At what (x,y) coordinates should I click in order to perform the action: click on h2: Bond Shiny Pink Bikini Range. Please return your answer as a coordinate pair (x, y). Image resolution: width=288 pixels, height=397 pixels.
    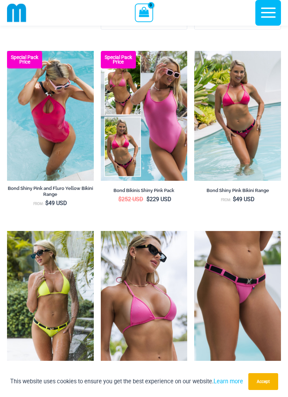
    Looking at the image, I should click on (237, 190).